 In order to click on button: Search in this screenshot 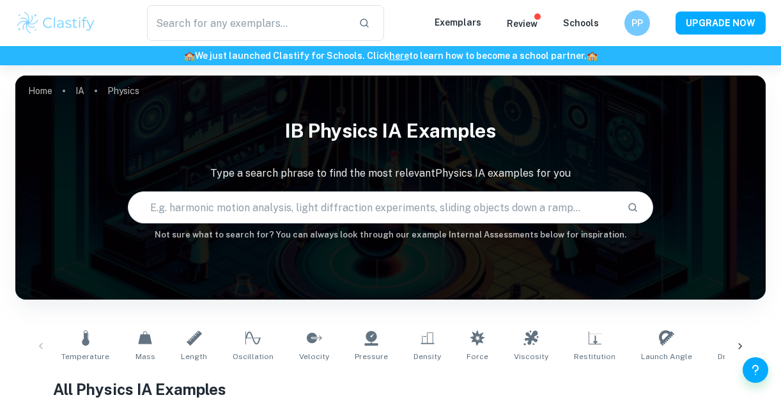, I will do `click(633, 207)`.